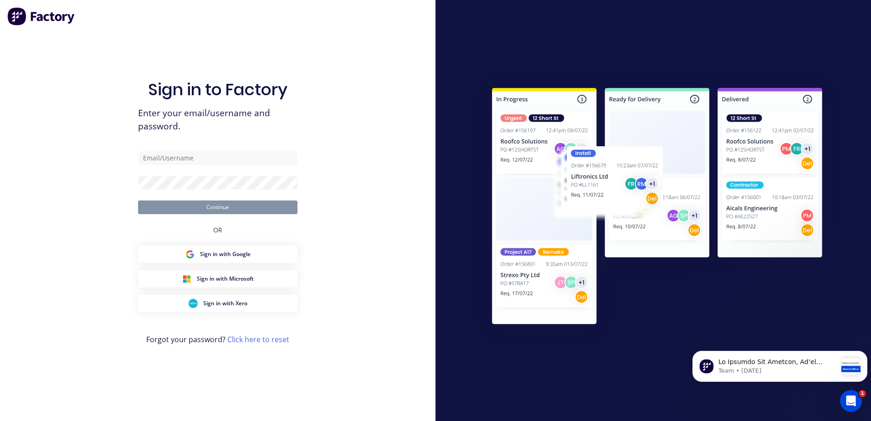  I want to click on span: Sign in with Google, so click(225, 254).